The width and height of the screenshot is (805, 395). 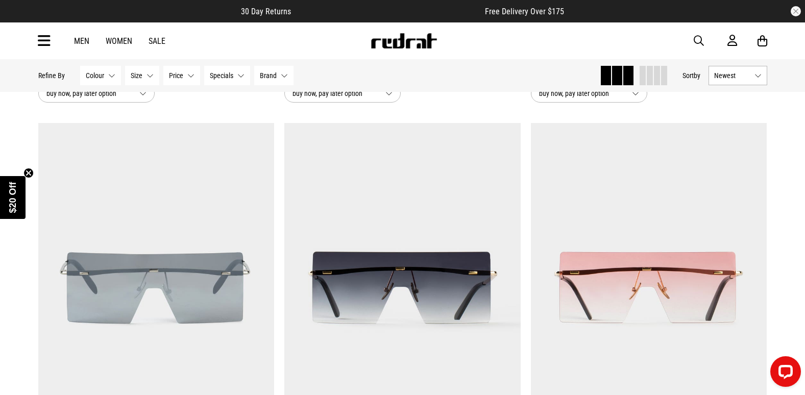 I want to click on span: Brand, so click(x=268, y=76).